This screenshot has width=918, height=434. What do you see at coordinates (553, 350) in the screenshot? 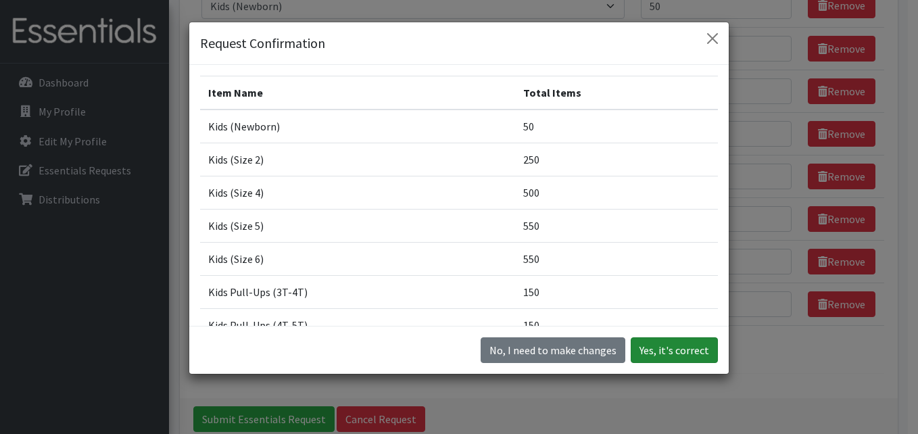
I see `button: No I need to make changes` at bounding box center [553, 350].